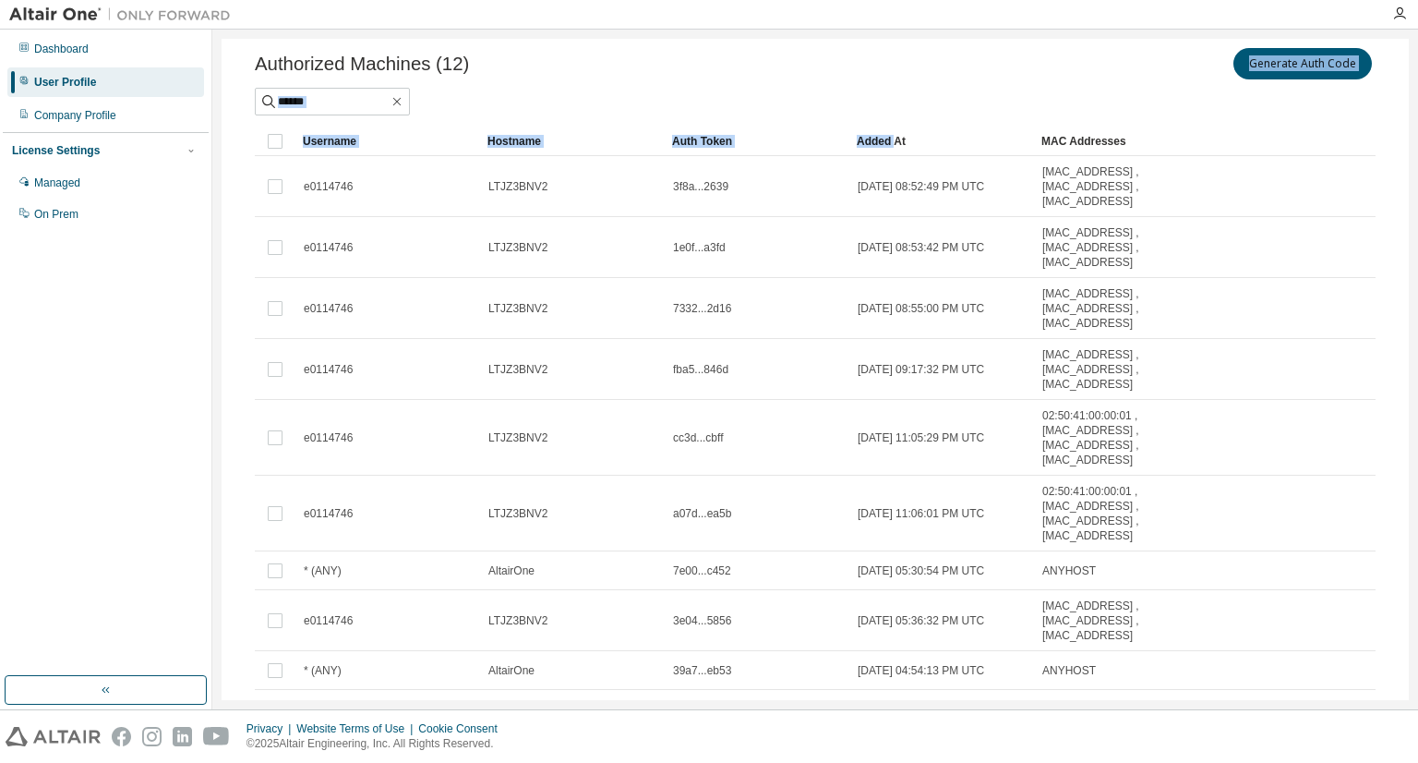 This screenshot has width=1418, height=763. What do you see at coordinates (57, 183) in the screenshot?
I see `div: Managed` at bounding box center [57, 183].